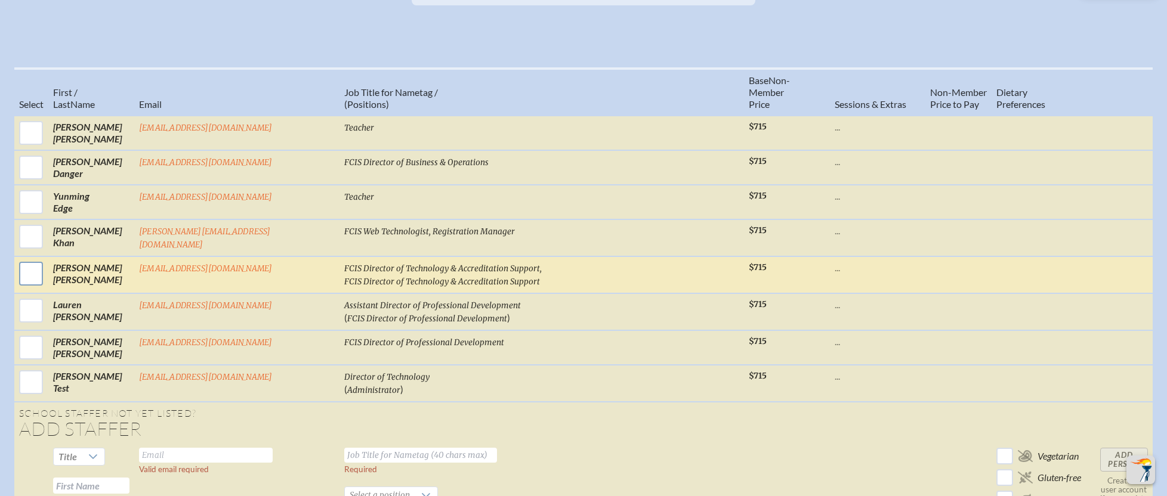  I want to click on span: Last, so click(61, 104).